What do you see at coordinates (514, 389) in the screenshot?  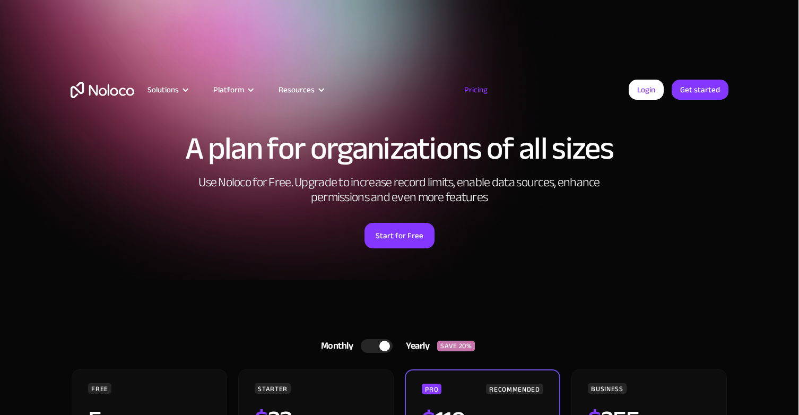 I see `div: RECOMMENDED` at bounding box center [514, 389].